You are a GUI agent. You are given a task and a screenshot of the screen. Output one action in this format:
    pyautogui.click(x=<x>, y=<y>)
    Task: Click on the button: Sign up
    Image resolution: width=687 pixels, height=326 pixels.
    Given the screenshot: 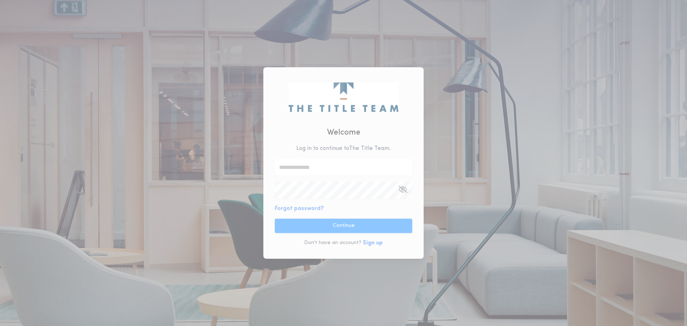 What is the action you would take?
    pyautogui.click(x=373, y=243)
    